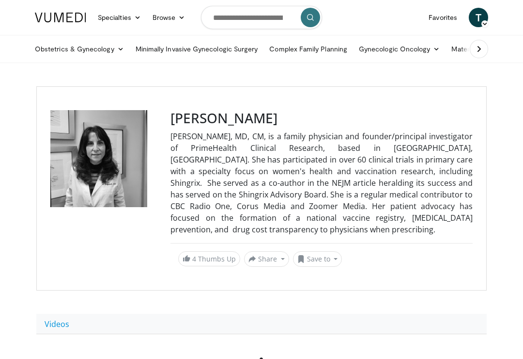 The height and width of the screenshot is (359, 523). Describe the element at coordinates (479, 17) in the screenshot. I see `a: T` at that location.